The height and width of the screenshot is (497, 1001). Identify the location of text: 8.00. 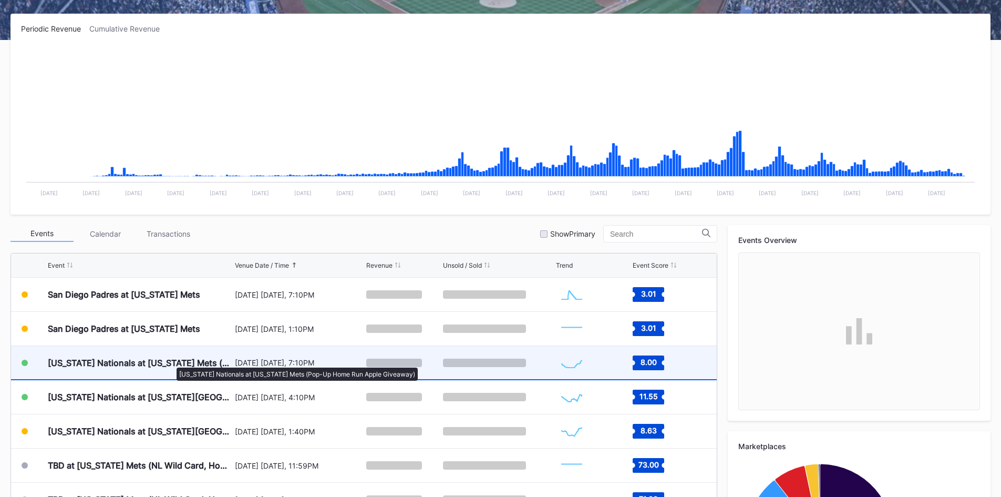
(648, 361).